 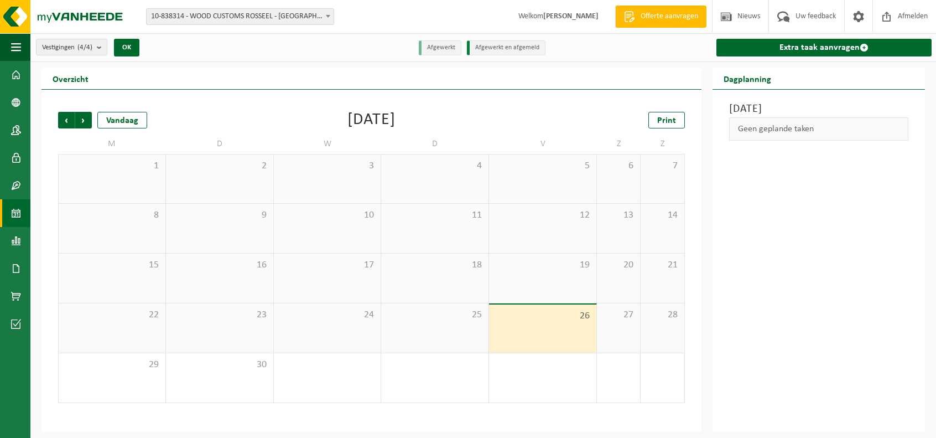 I want to click on span: 26, so click(x=543, y=316).